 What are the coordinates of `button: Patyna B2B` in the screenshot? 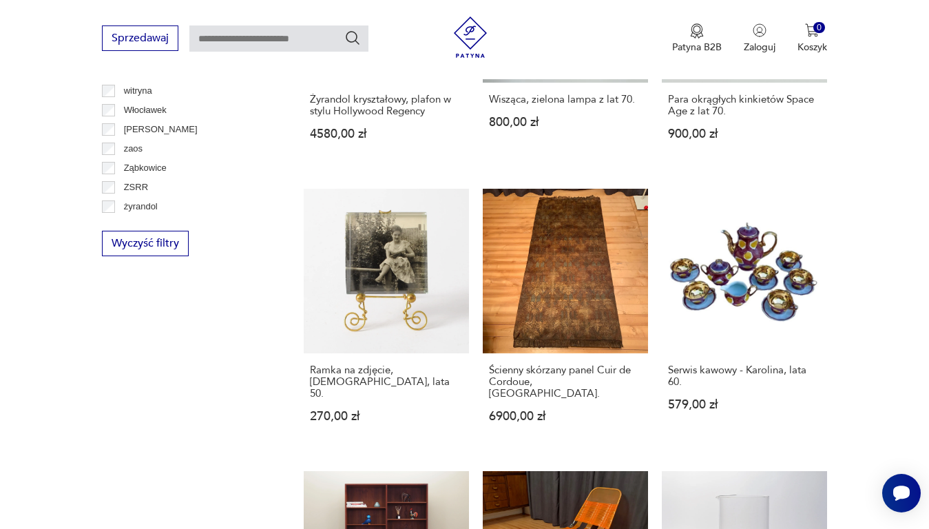 It's located at (697, 39).